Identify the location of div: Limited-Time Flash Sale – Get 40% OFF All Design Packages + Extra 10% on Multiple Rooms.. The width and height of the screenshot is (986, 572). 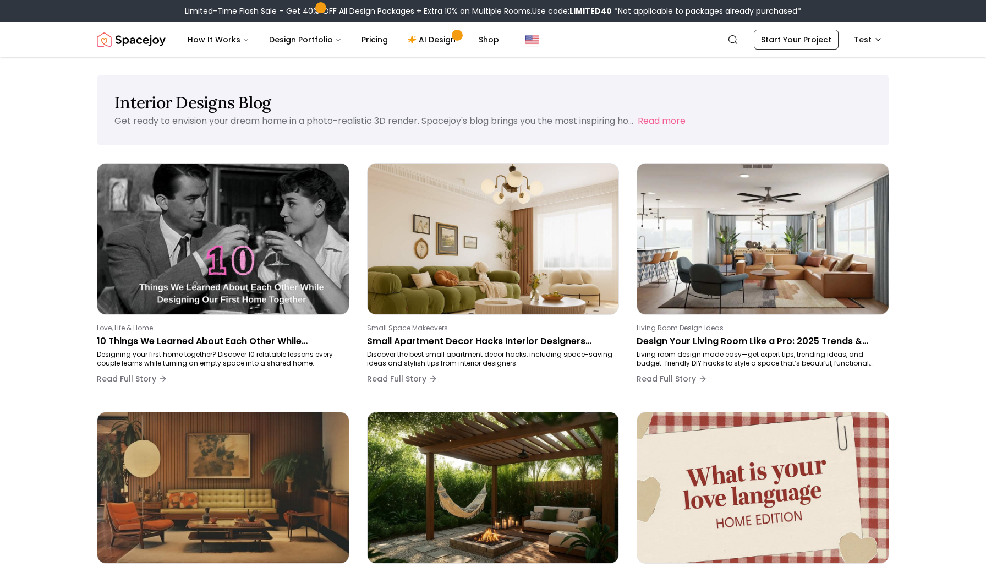
(493, 11).